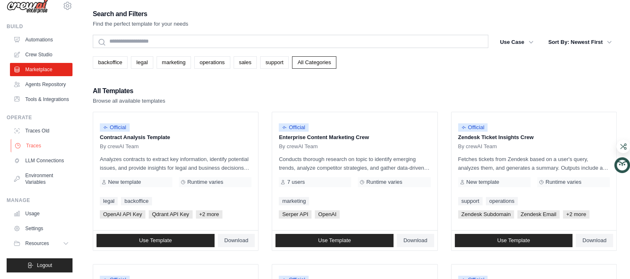 Image resolution: width=630 pixels, height=279 pixels. I want to click on a: Traces, so click(42, 146).